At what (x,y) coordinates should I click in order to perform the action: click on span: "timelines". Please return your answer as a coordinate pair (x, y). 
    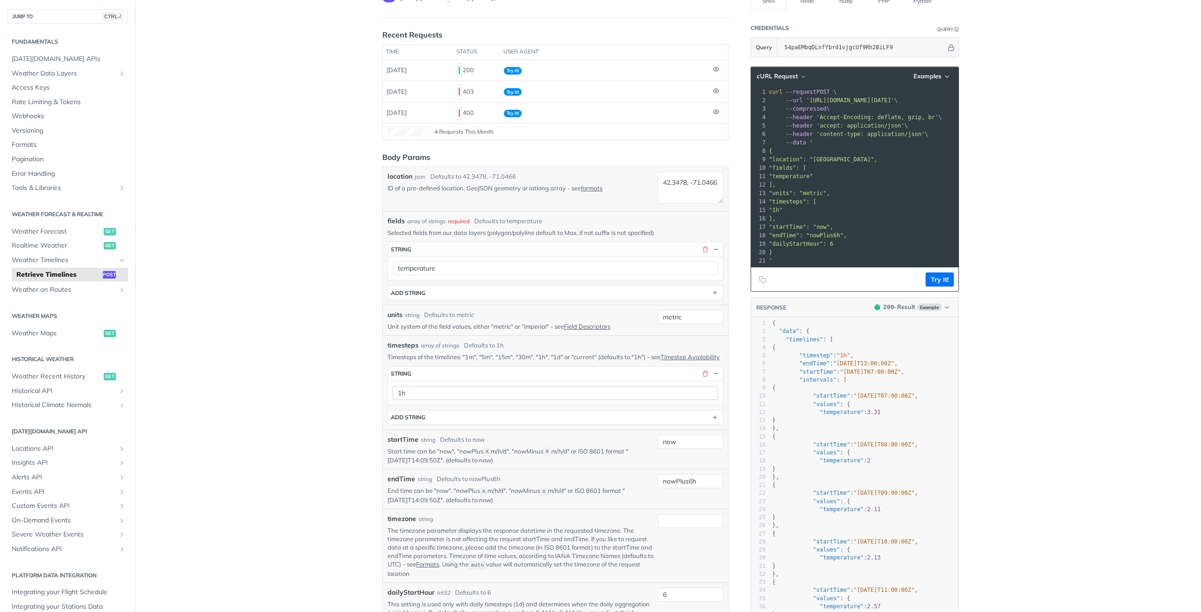
    Looking at the image, I should click on (804, 340).